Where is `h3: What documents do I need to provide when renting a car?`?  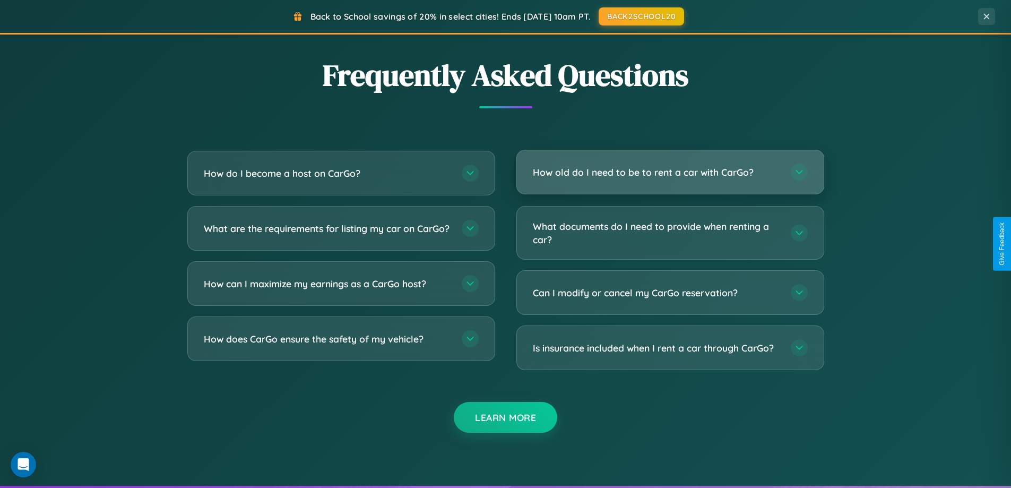 h3: What documents do I need to provide when renting a car? is located at coordinates (657, 233).